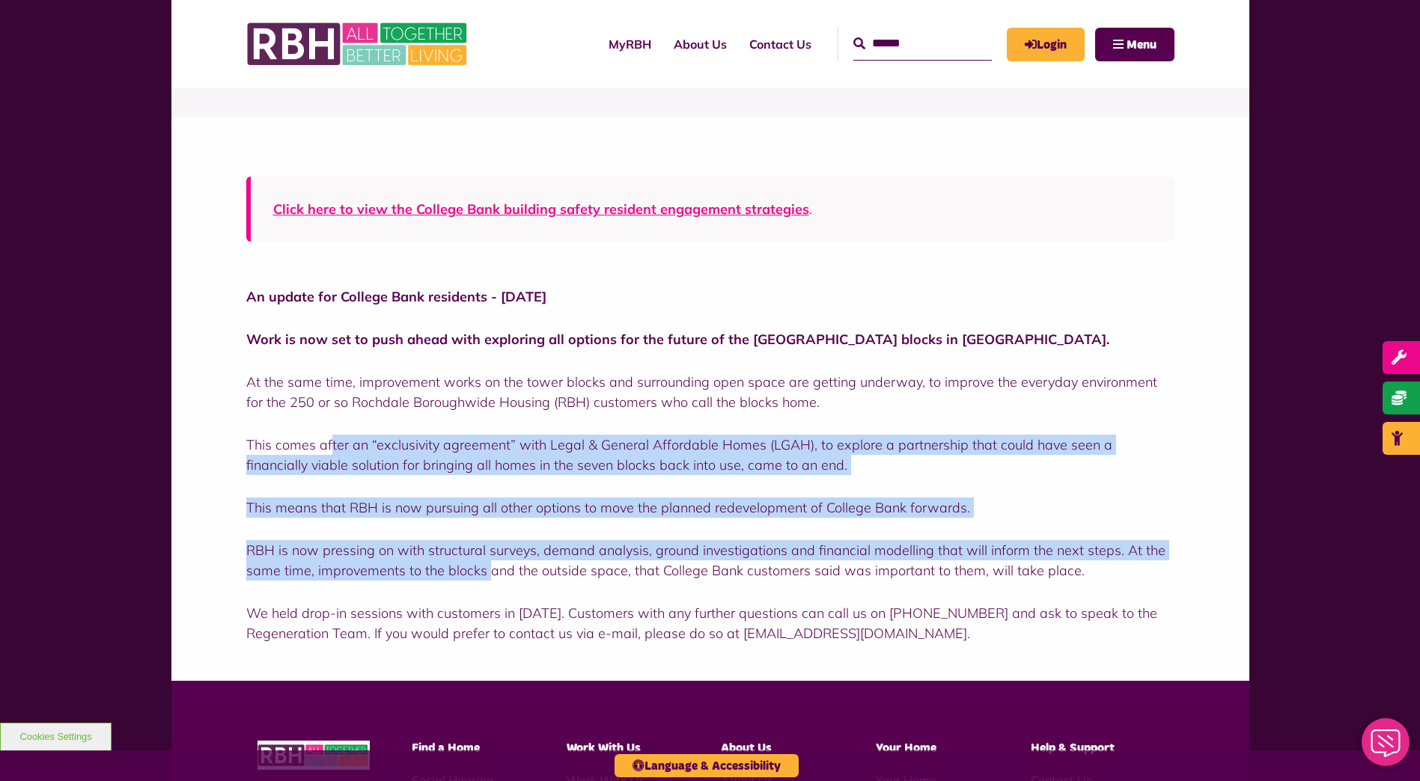 The image size is (1420, 781). Describe the element at coordinates (922, 43) in the screenshot. I see `input: Search` at that location.